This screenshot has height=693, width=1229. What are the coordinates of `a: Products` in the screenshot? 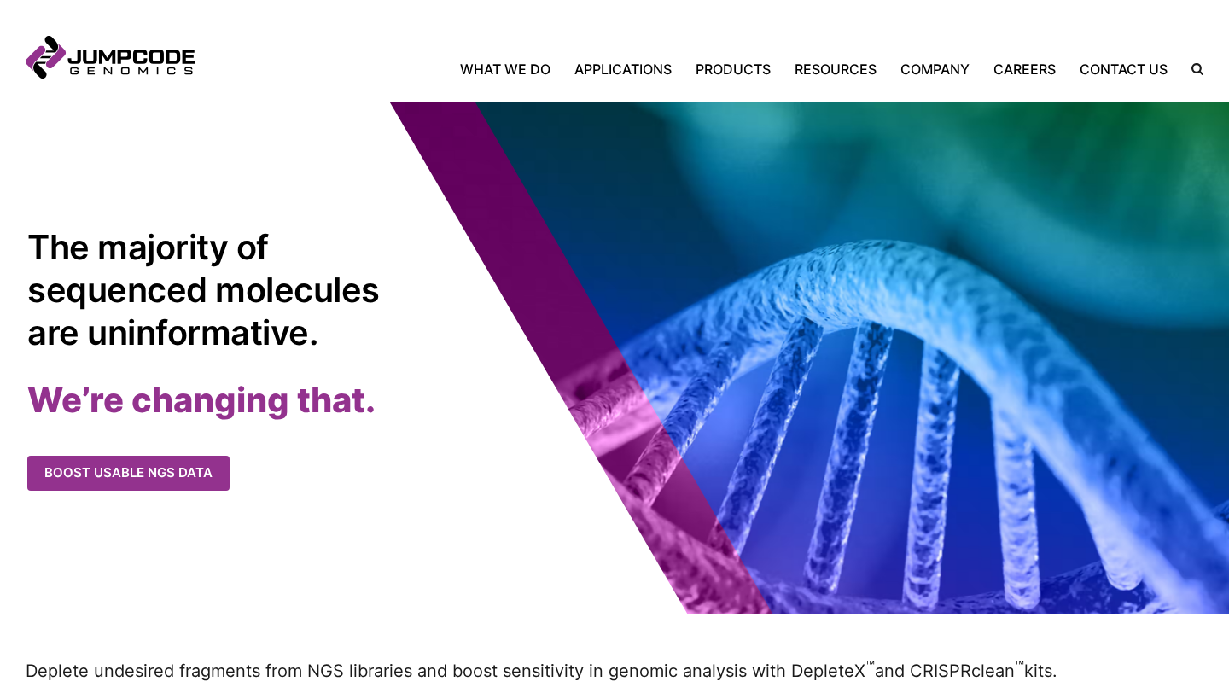 It's located at (733, 69).